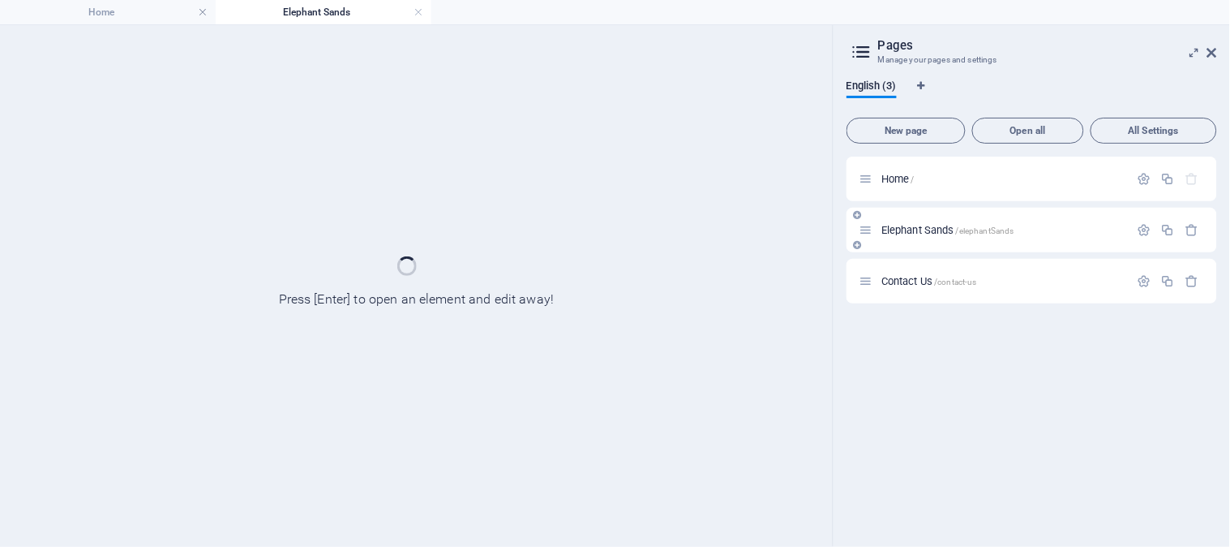  Describe the element at coordinates (324, 12) in the screenshot. I see `h4: Elephant Sands` at that location.